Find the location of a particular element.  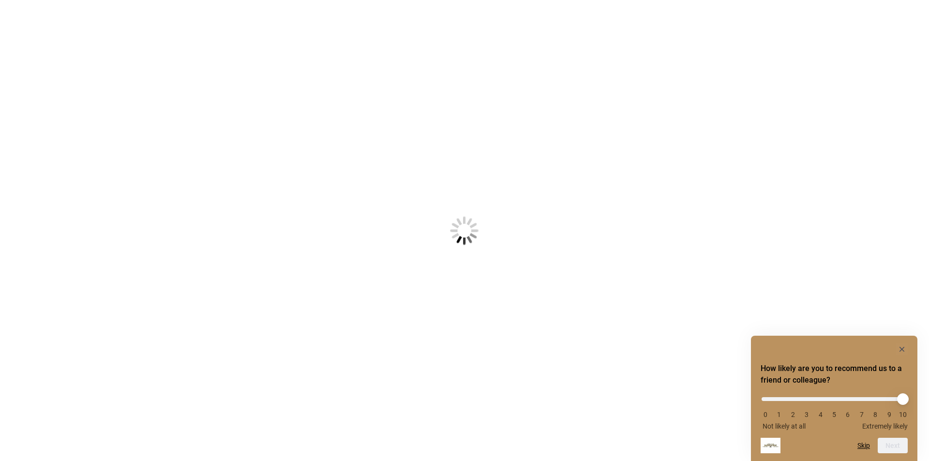

li: 0 is located at coordinates (765, 415).